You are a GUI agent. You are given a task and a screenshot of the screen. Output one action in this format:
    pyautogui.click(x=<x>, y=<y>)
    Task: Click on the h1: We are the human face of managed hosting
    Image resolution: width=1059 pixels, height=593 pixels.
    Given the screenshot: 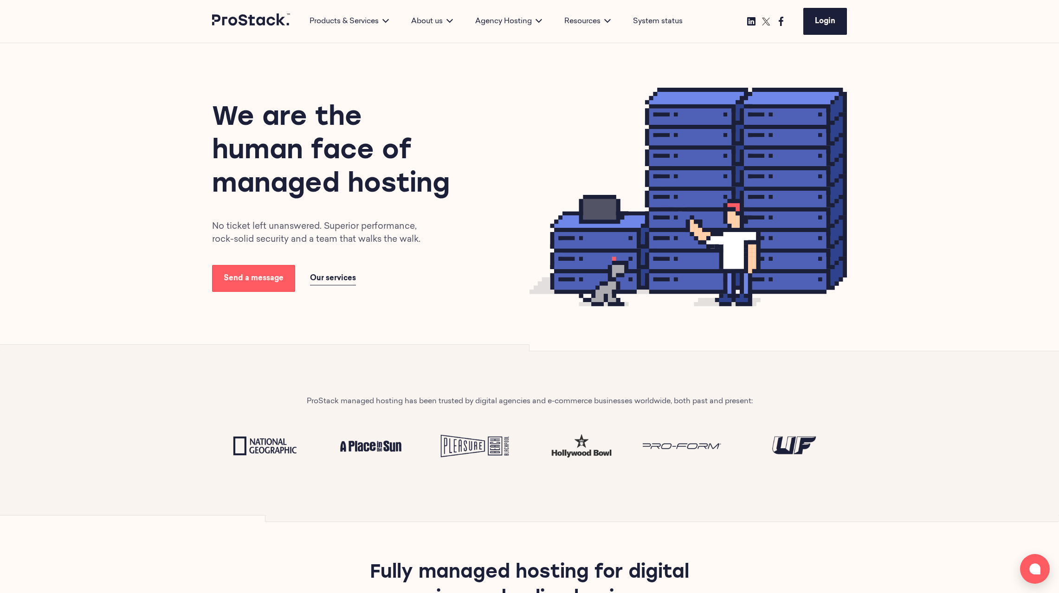 What is the action you would take?
    pyautogui.click(x=334, y=152)
    